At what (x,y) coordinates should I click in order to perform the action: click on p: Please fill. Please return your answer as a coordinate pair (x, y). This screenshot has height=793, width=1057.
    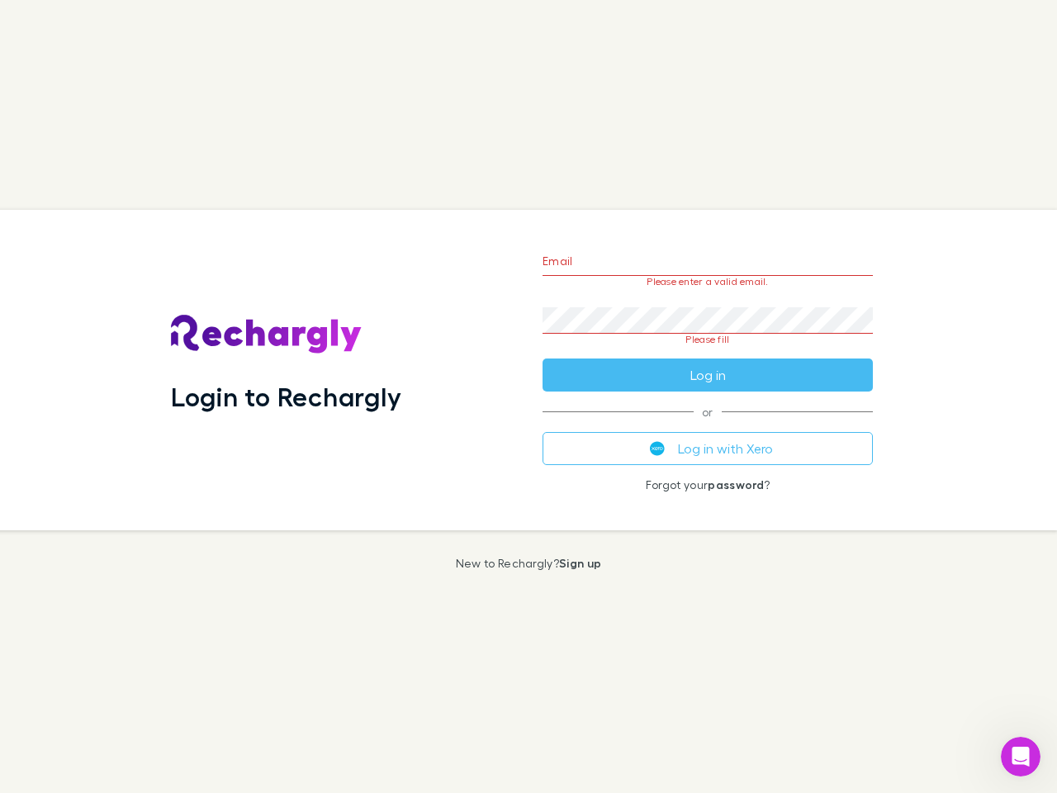
    Looking at the image, I should click on (708, 340).